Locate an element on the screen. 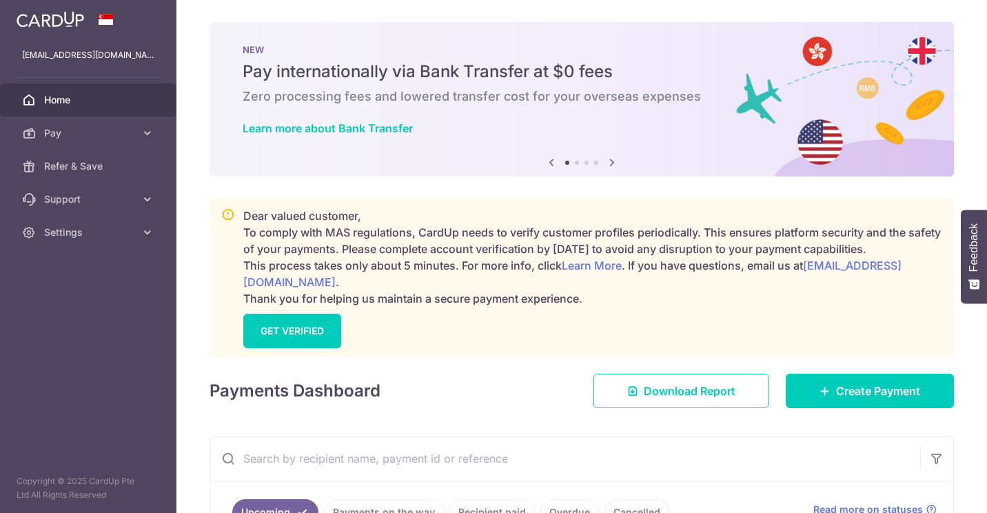 This screenshot has height=513, width=987. a: Download Report is located at coordinates (681, 391).